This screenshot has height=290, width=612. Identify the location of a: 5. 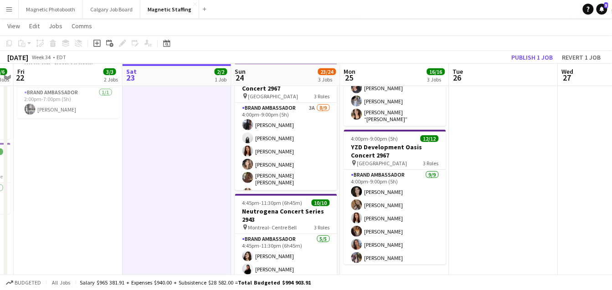
(602, 9).